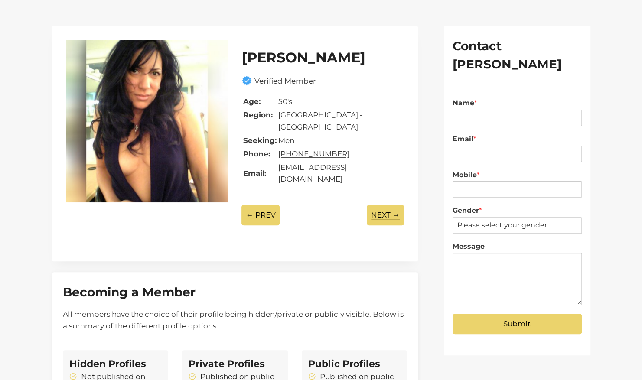 This screenshot has height=380, width=642. Describe the element at coordinates (247, 81) in the screenshot. I see `img: verified-badge.png` at that location.